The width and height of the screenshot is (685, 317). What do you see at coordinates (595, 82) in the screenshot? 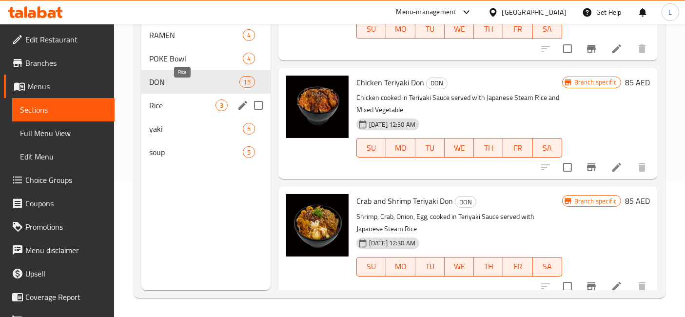
I see `span: Branch specific` at bounding box center [595, 82].